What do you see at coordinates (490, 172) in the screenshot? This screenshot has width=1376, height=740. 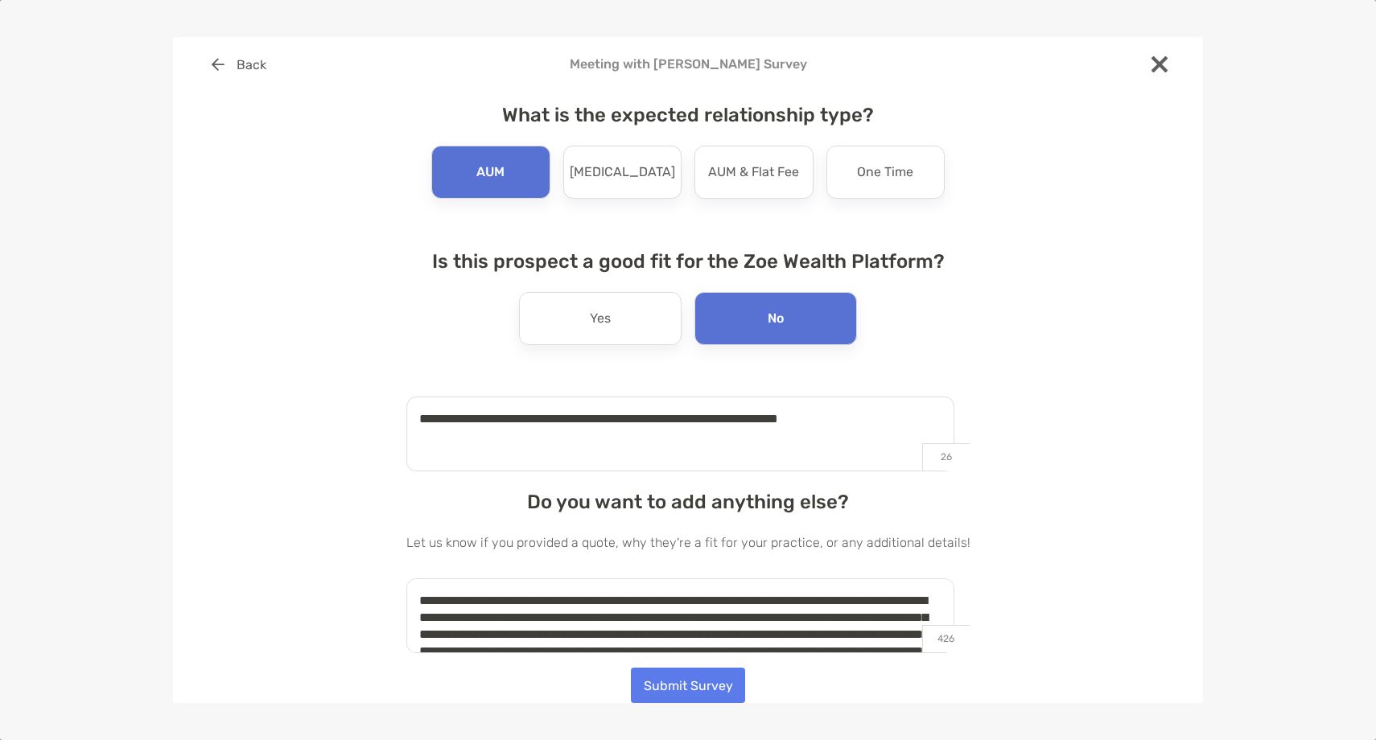 I see `p: AUM` at bounding box center [490, 172].